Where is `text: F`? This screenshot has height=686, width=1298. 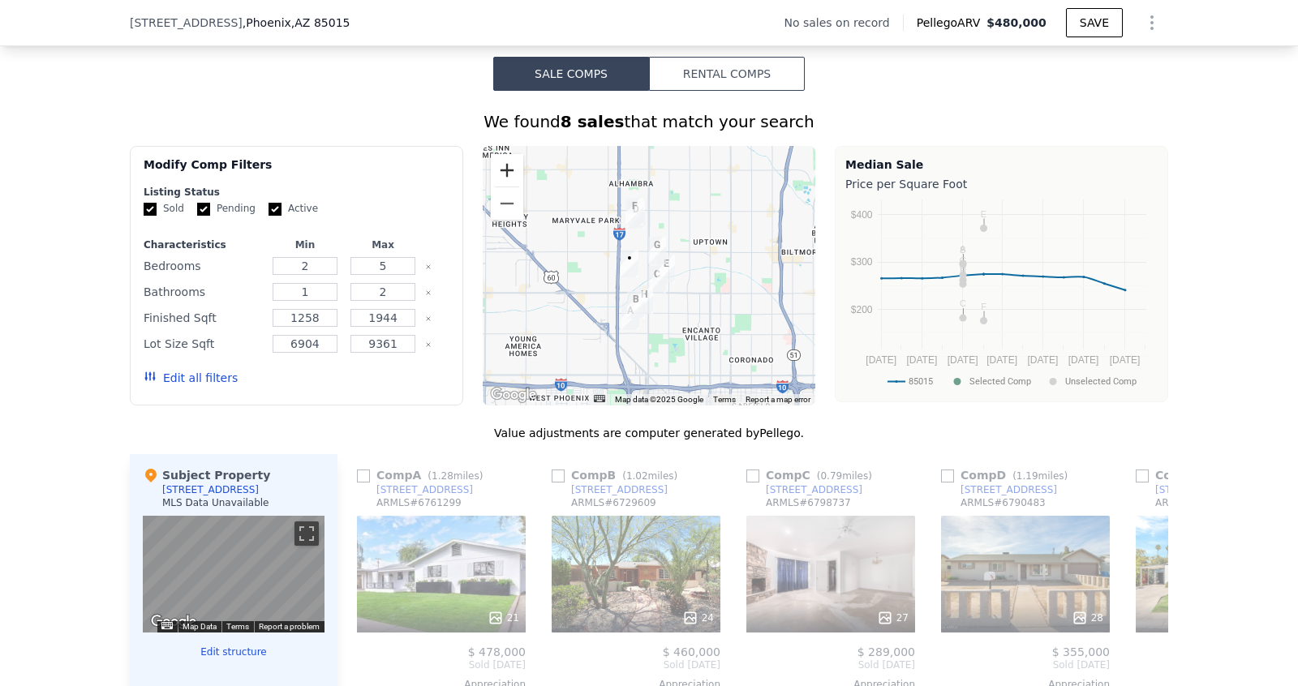 text: F is located at coordinates (983, 307).